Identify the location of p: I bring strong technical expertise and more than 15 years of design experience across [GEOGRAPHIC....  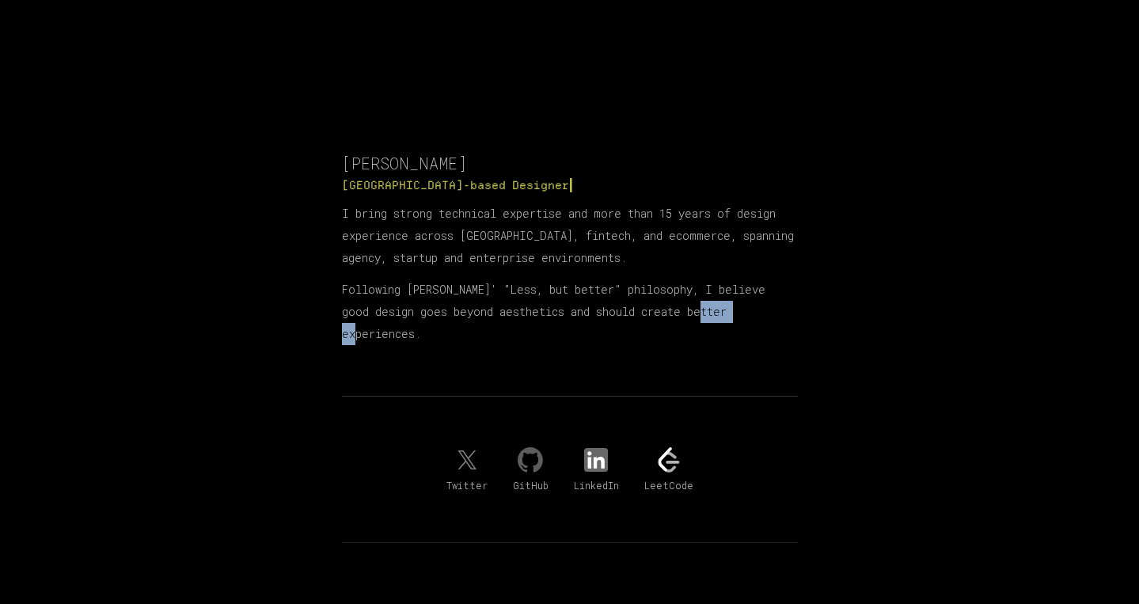
(570, 236).